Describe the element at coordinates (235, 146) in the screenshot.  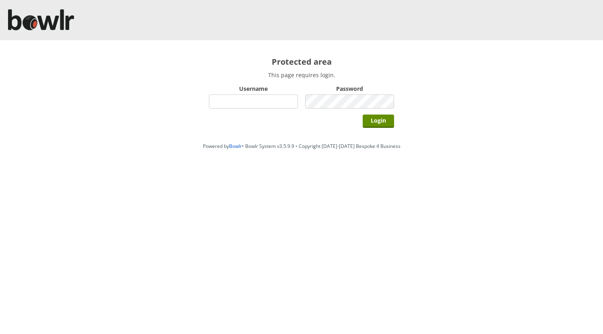
I see `a: Bowlr` at that location.